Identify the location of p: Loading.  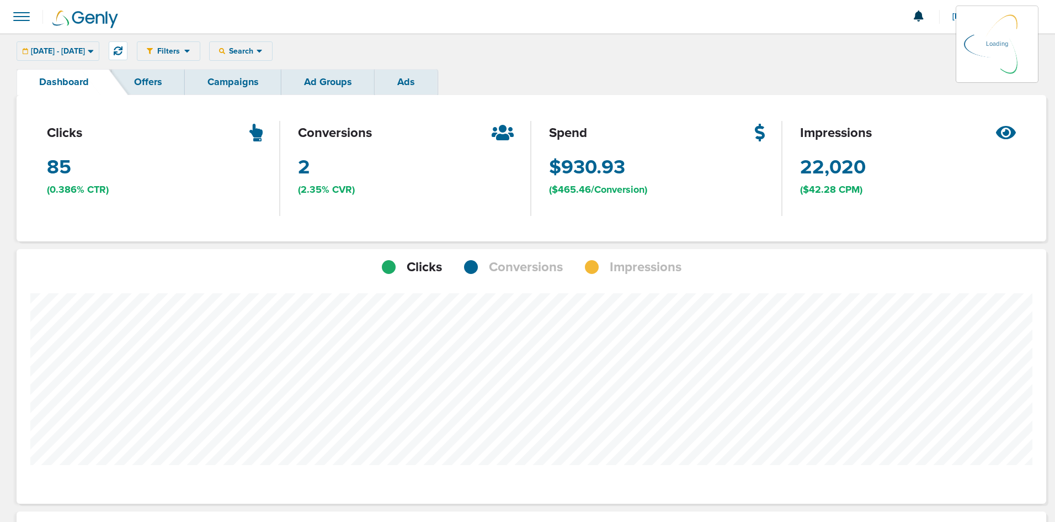
(997, 44).